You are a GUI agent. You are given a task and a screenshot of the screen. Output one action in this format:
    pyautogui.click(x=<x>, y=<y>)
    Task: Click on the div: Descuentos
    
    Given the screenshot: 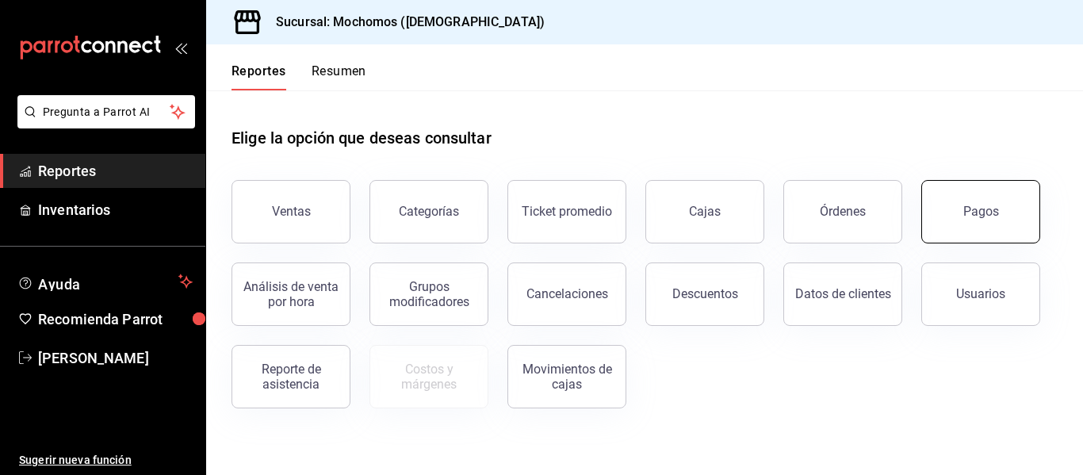 What is the action you would take?
    pyautogui.click(x=705, y=293)
    